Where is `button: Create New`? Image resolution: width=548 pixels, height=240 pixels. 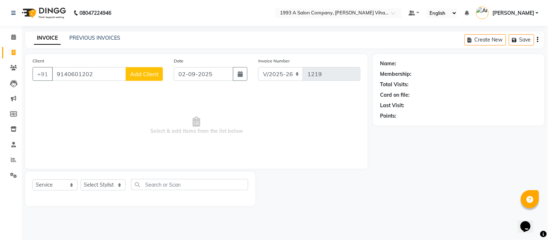 button: Create New is located at coordinates (485, 40).